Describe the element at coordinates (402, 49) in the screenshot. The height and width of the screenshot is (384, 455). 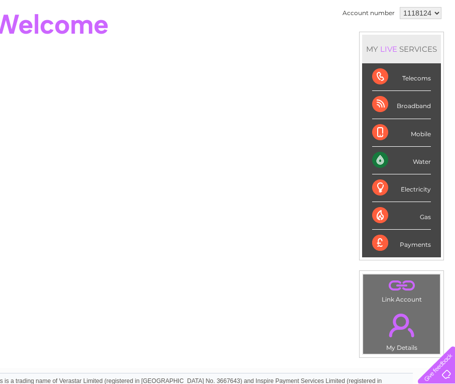
I see `div: MY SERVICES` at that location.